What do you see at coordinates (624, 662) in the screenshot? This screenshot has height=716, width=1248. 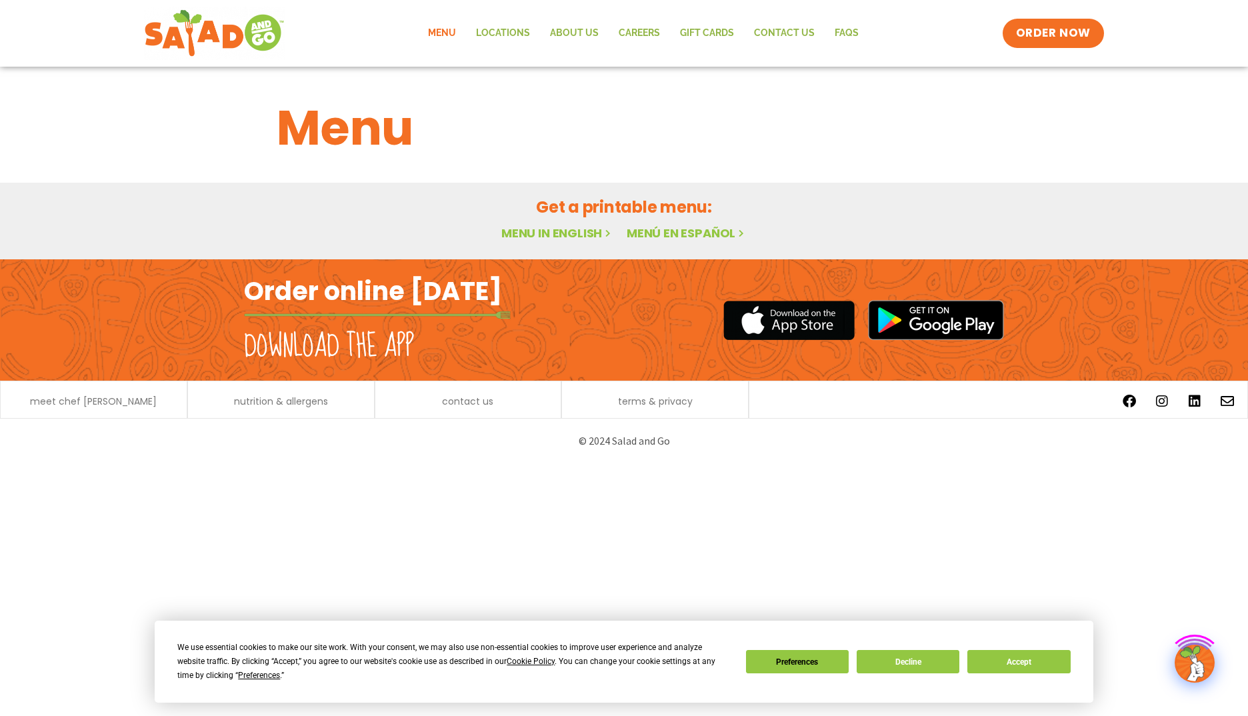 I see `div: Cookie Consent Prompt` at bounding box center [624, 662].